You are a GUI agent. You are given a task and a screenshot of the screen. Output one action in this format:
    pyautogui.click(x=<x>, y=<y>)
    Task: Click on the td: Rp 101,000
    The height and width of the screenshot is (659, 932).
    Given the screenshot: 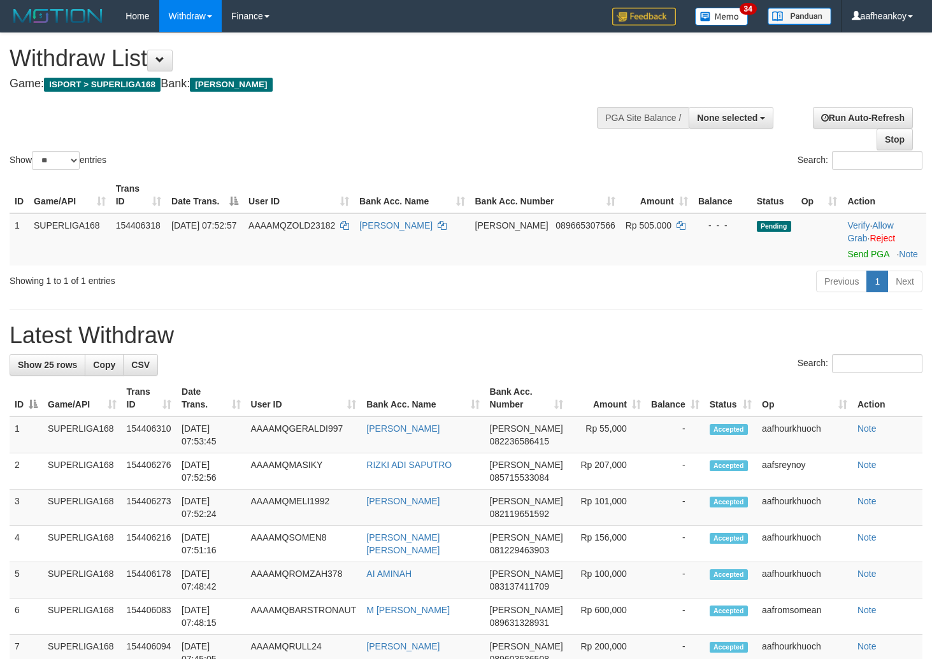 What is the action you would take?
    pyautogui.click(x=607, y=508)
    